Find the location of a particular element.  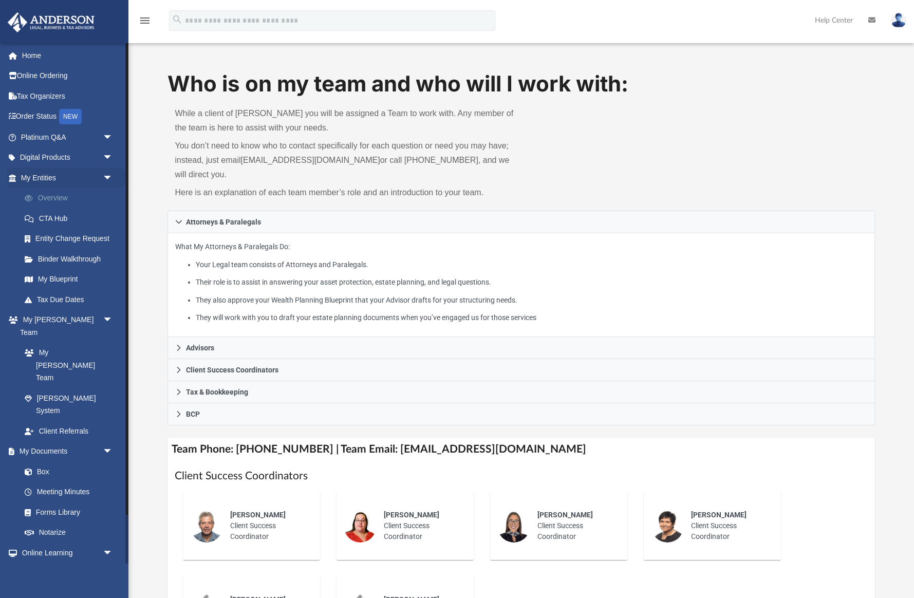

i: search is located at coordinates (177, 20).